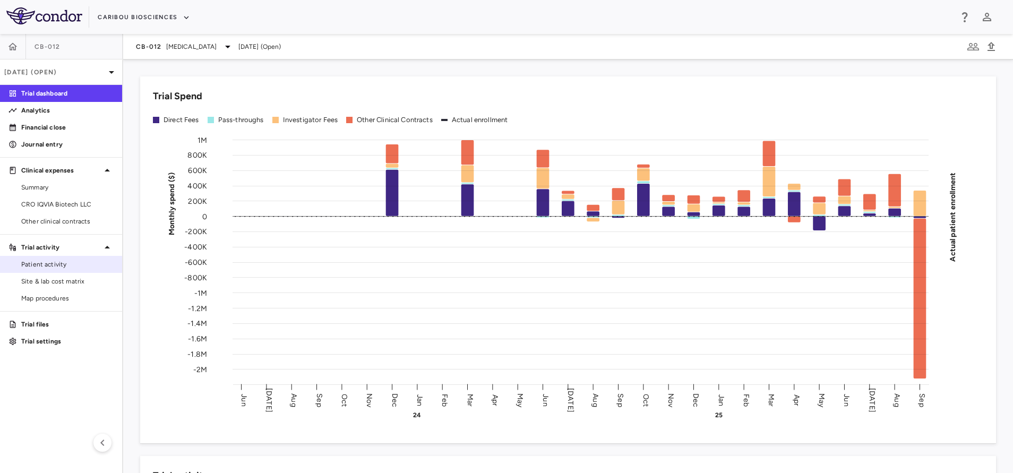 The image size is (1013, 473). I want to click on tspan: 200K, so click(198, 201).